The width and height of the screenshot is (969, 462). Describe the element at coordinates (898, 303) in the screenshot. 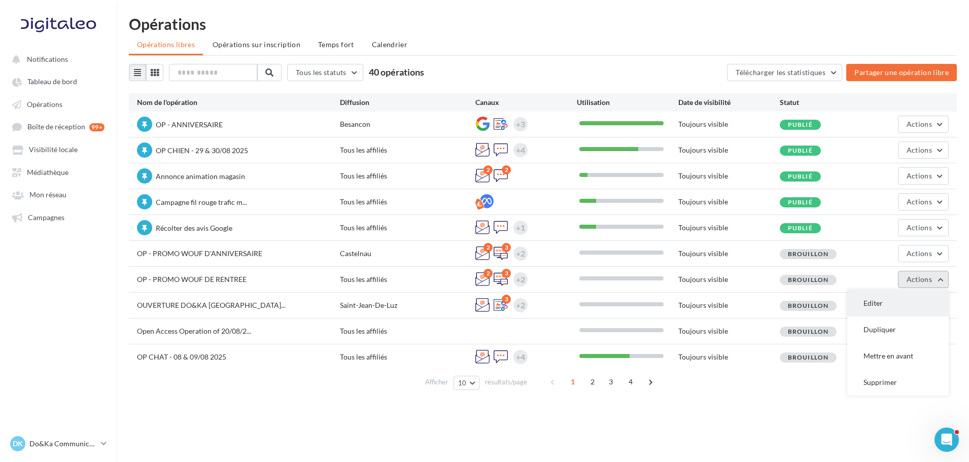

I see `button: Editer` at that location.